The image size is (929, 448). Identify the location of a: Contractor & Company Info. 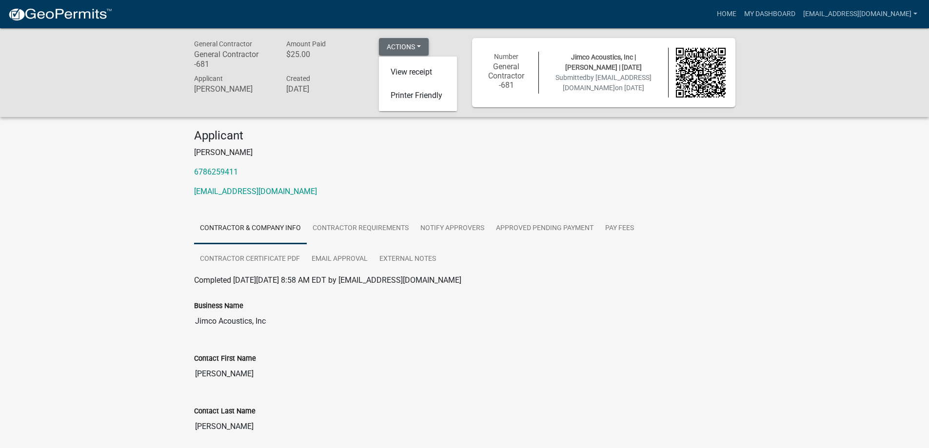
(250, 229).